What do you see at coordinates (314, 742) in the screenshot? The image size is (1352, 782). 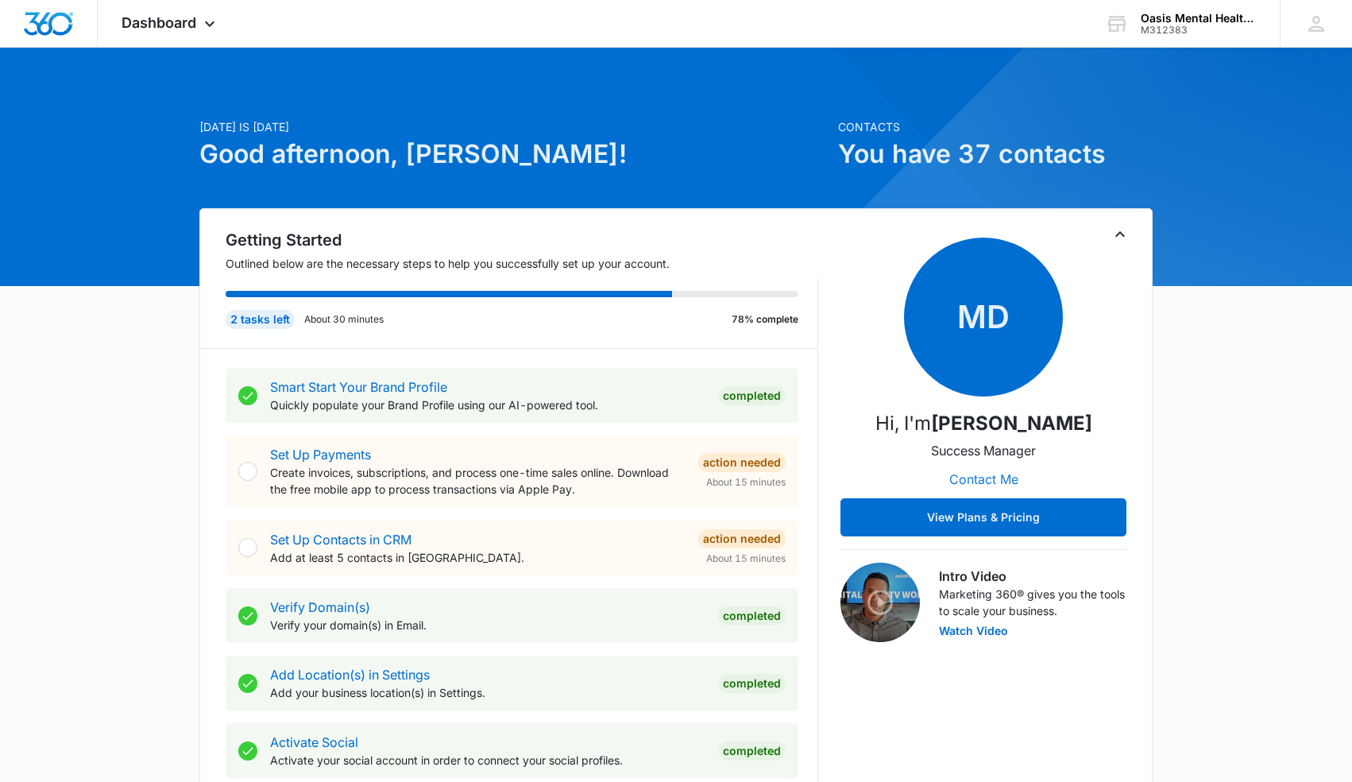 I see `a: Activate Social` at bounding box center [314, 742].